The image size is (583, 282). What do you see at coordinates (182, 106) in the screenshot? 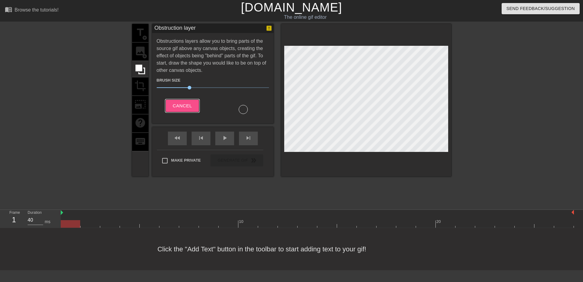
I see `button: Cancel` at bounding box center [182, 106].